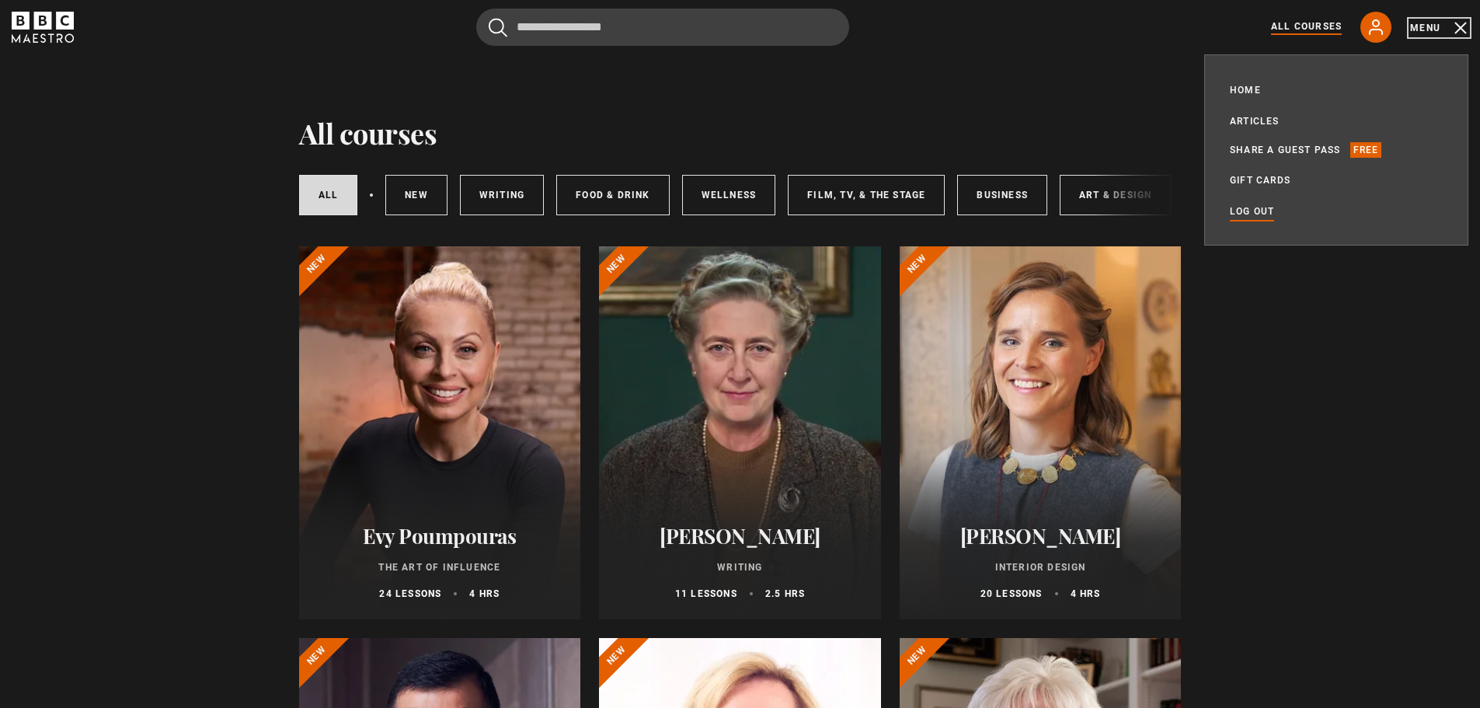 The width and height of the screenshot is (1480, 708). What do you see at coordinates (43, 27) in the screenshot?
I see `svg: BBC Maestro` at bounding box center [43, 27].